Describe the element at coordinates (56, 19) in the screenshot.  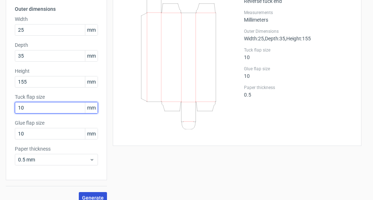
I see `label: Width` at that location.